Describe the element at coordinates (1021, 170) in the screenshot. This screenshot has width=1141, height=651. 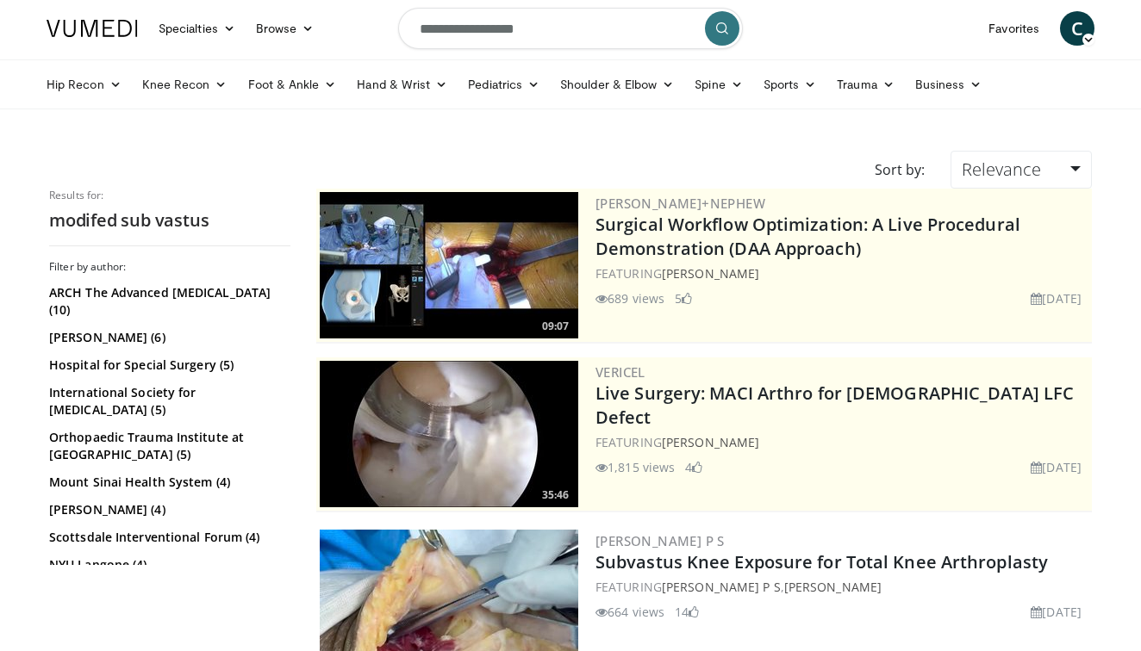
I see `a: Relevance` at that location.